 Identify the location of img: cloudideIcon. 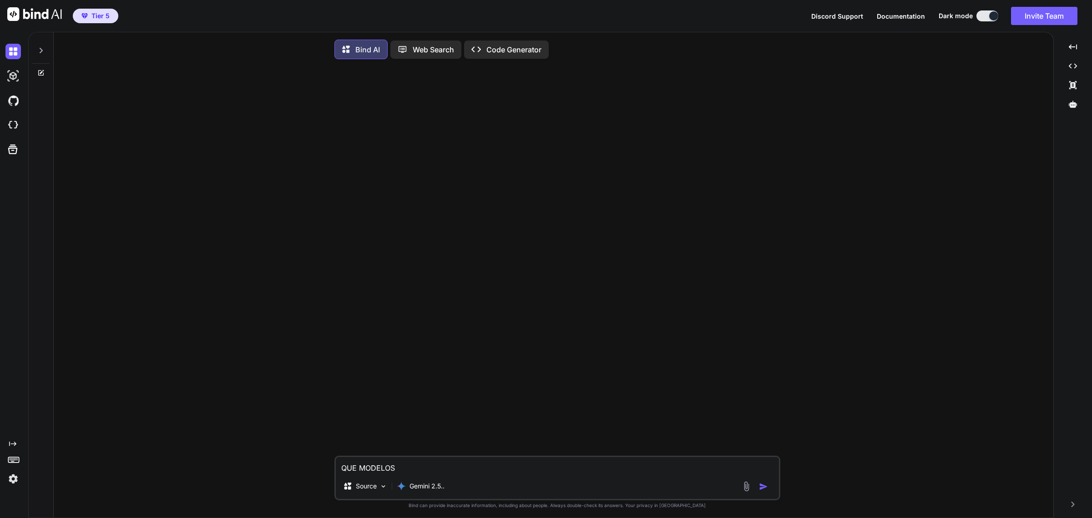
(13, 125).